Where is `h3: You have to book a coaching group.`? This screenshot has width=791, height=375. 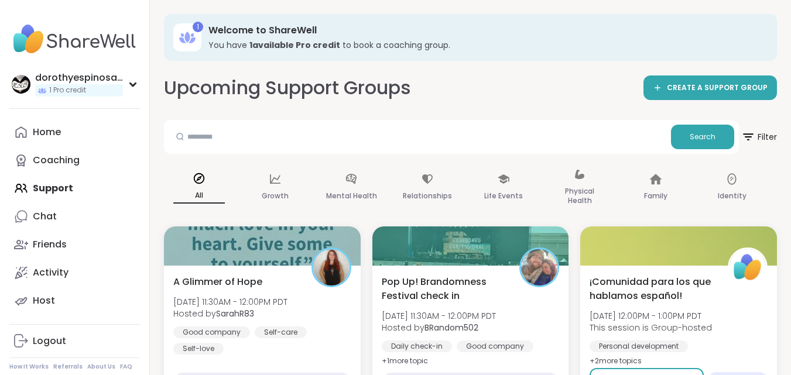 h3: You have to book a coaching group. is located at coordinates (484, 45).